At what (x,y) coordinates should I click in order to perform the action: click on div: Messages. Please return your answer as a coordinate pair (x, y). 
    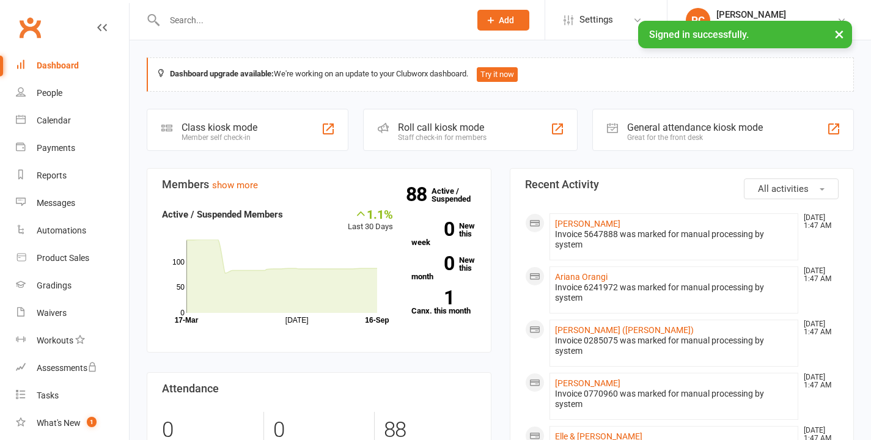
    Looking at the image, I should click on (56, 203).